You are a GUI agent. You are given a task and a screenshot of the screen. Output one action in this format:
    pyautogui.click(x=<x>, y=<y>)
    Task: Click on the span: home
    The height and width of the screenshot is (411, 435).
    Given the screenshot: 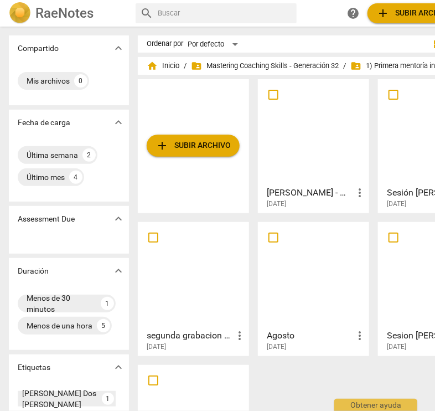 What is the action you would take?
    pyautogui.click(x=152, y=66)
    